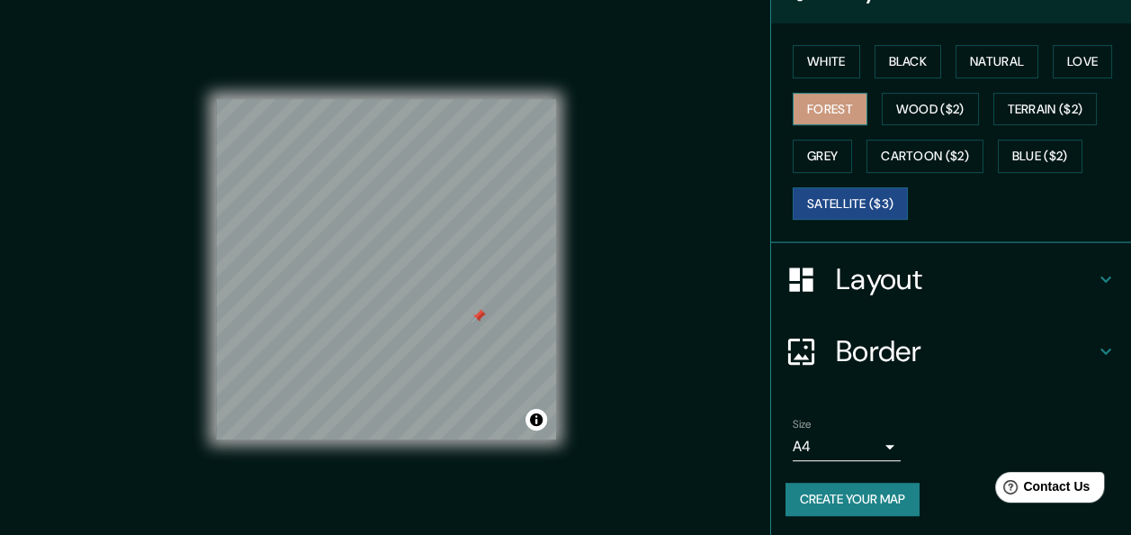 The image size is (1131, 535). I want to click on button: Natural, so click(997, 61).